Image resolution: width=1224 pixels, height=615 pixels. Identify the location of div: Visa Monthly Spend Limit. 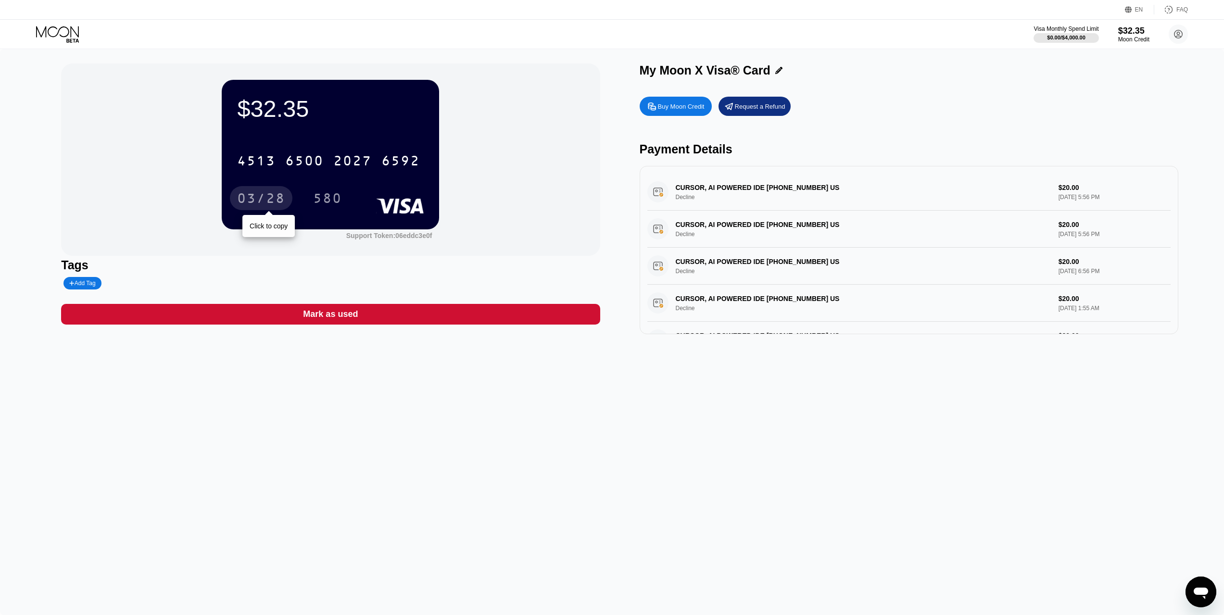
(1065, 29).